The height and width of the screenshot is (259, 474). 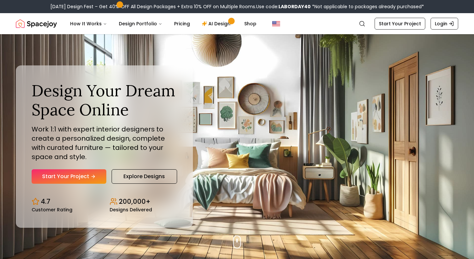 What do you see at coordinates (444, 24) in the screenshot?
I see `a: Login` at bounding box center [444, 24].